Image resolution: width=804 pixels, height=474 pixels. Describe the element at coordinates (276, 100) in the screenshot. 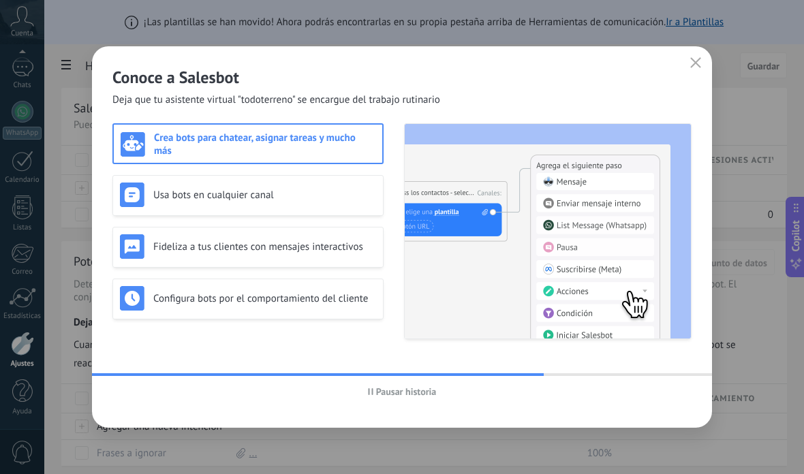

I see `span: Deja que tu asistente virtual "todoterreno" se encargue del trabajo rutinario` at that location.